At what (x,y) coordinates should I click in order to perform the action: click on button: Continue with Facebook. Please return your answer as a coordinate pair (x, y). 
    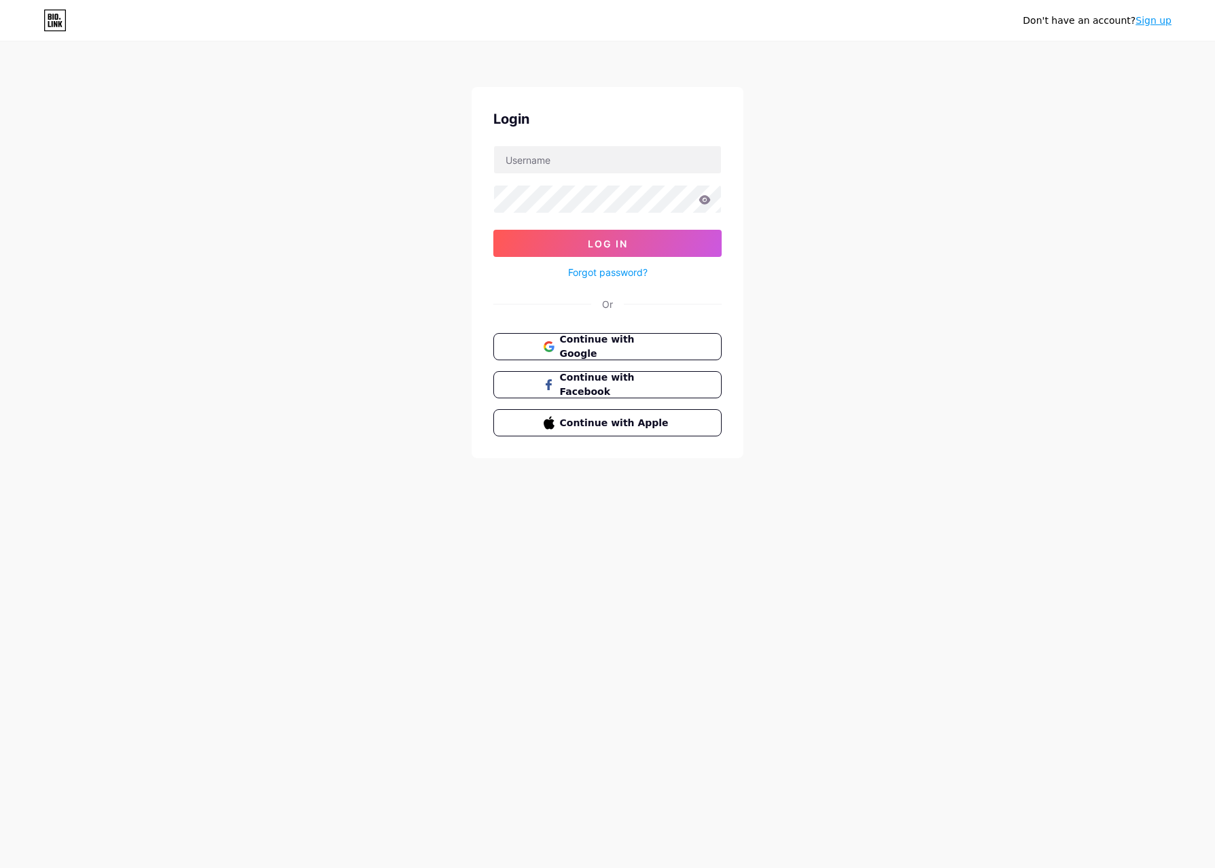
    Looking at the image, I should click on (608, 385).